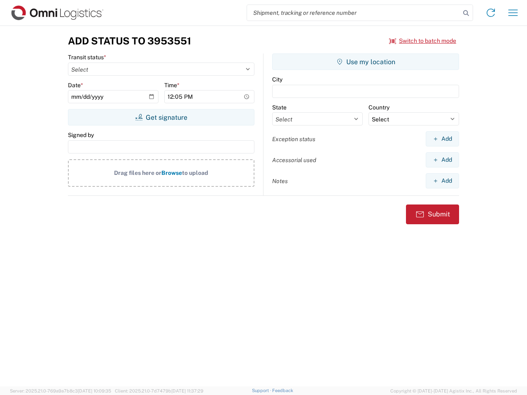 The image size is (527, 395). Describe the element at coordinates (294, 139) in the screenshot. I see `label: Exception status` at that location.